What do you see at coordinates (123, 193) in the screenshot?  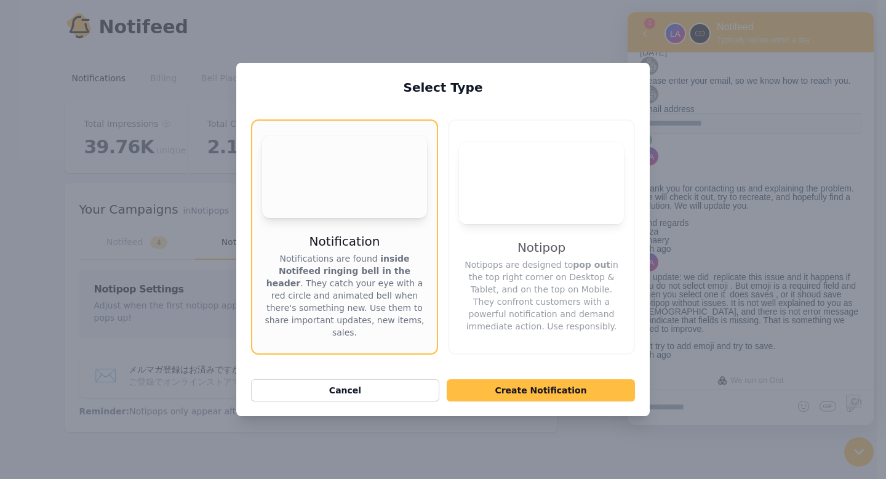 I see `div: Hi Thank you for contacting us and explaining the problem. We will check it out, try to recreate,...` at bounding box center [123, 193].